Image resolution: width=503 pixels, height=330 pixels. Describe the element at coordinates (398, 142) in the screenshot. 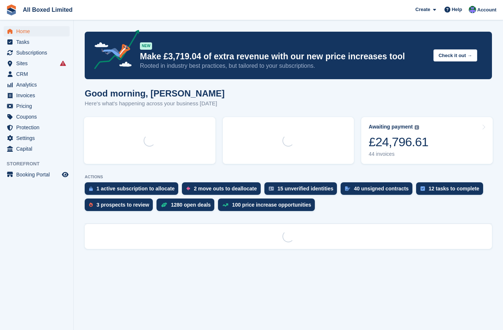

I see `div: £24,796.61` at that location.